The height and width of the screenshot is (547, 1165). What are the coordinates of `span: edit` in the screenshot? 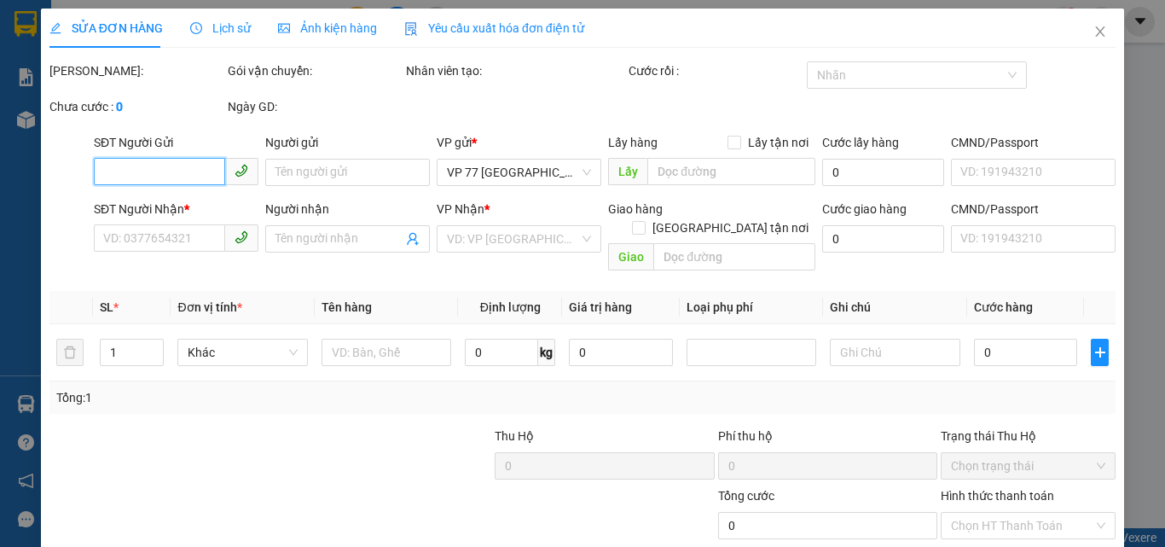 It's located at (55, 28).